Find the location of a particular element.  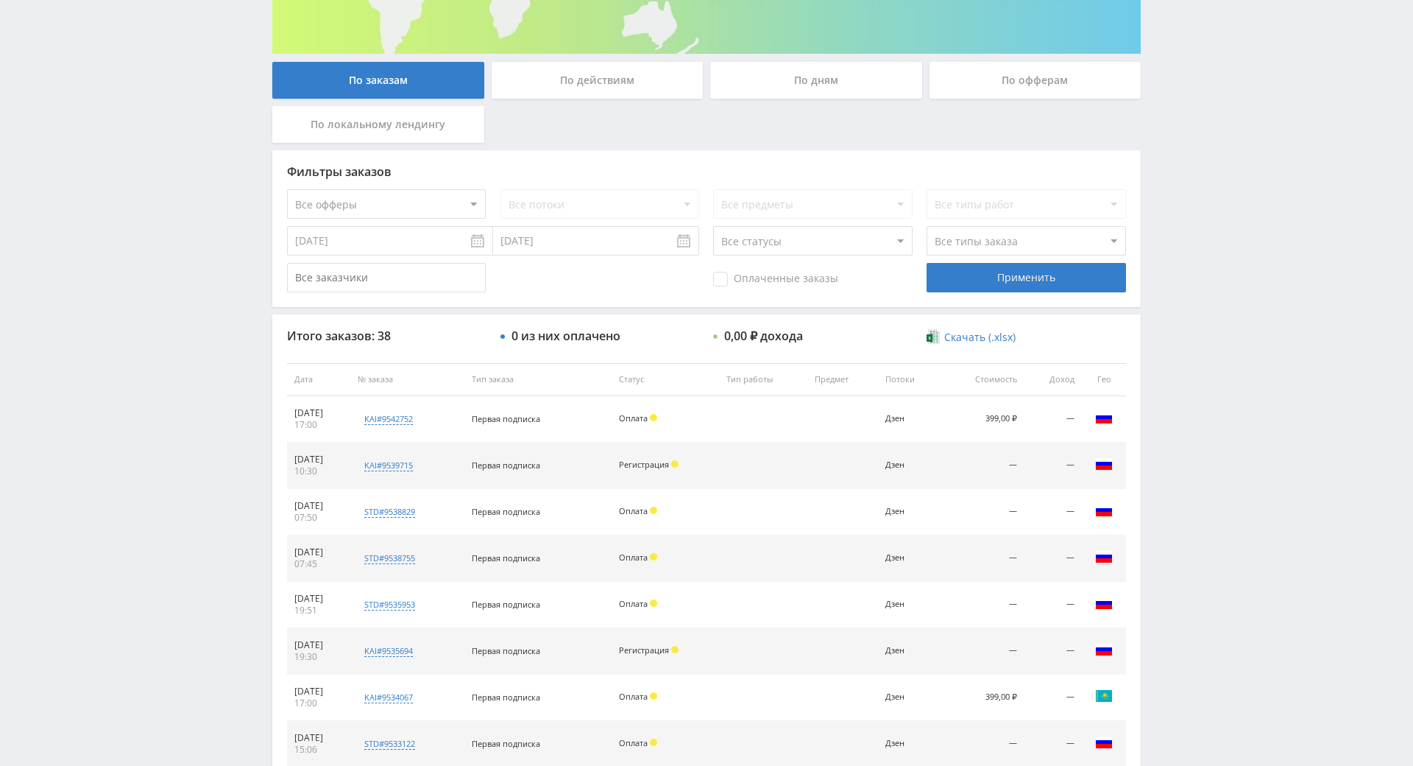

div: По действиям is located at coordinates (598, 80).